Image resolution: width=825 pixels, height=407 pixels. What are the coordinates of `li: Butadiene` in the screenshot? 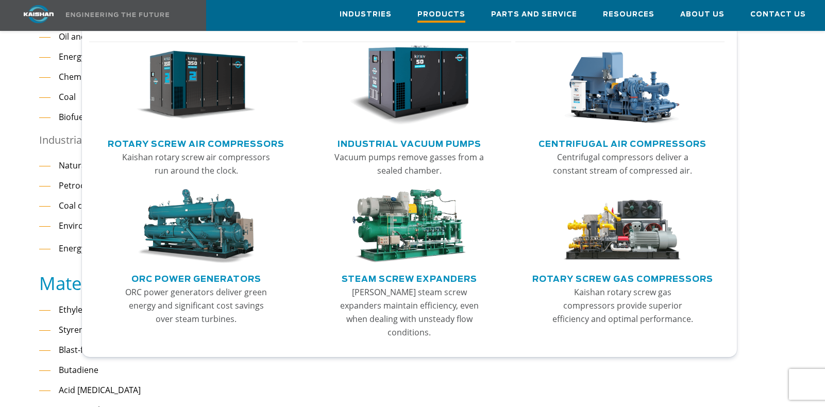 It's located at (412, 370).